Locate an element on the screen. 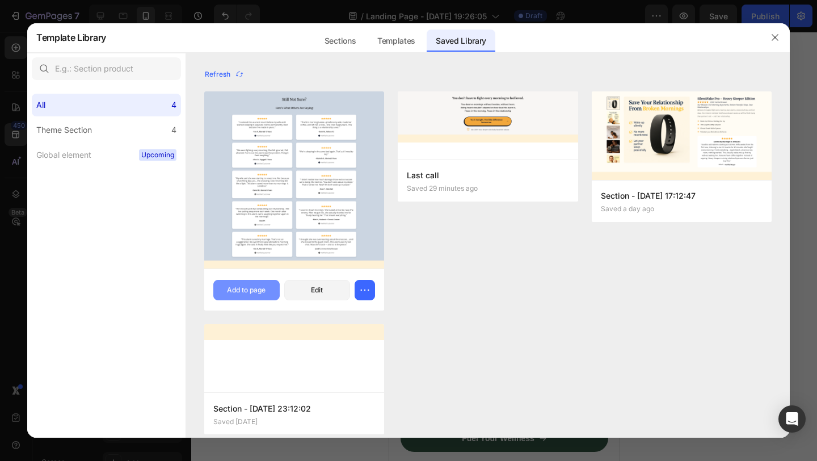  h2: Template Library is located at coordinates (71, 37).